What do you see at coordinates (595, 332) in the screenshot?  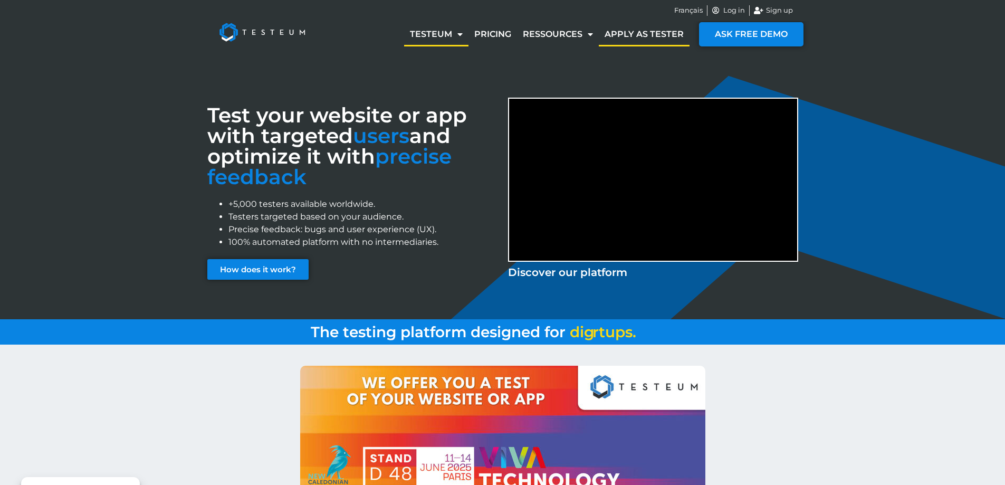 I see `span: r` at bounding box center [595, 332].